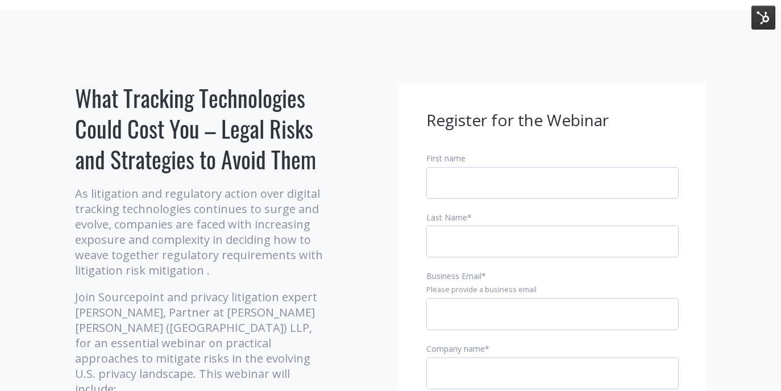 The width and height of the screenshot is (781, 391). I want to click on span: Company name, so click(455, 349).